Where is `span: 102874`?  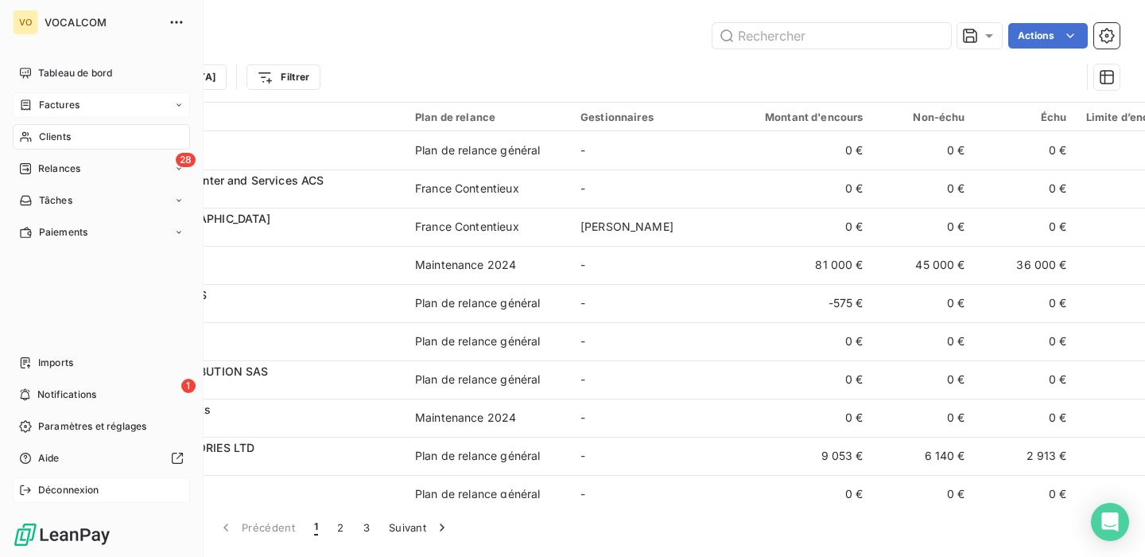 span: 102874 is located at coordinates (253, 273).